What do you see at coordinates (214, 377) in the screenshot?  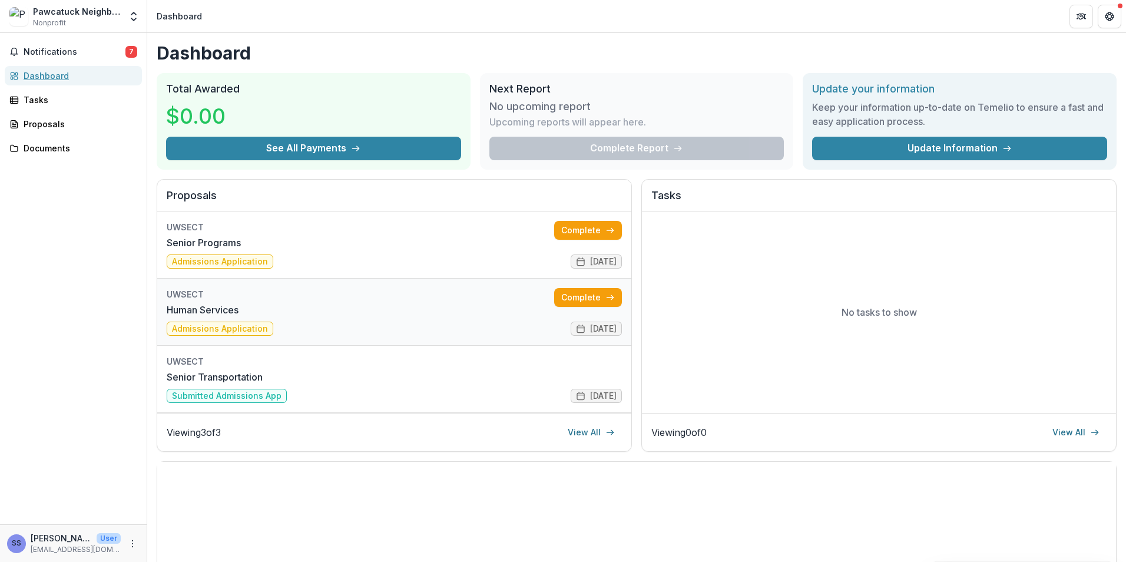 I see `a: Senior Transportation` at bounding box center [214, 377].